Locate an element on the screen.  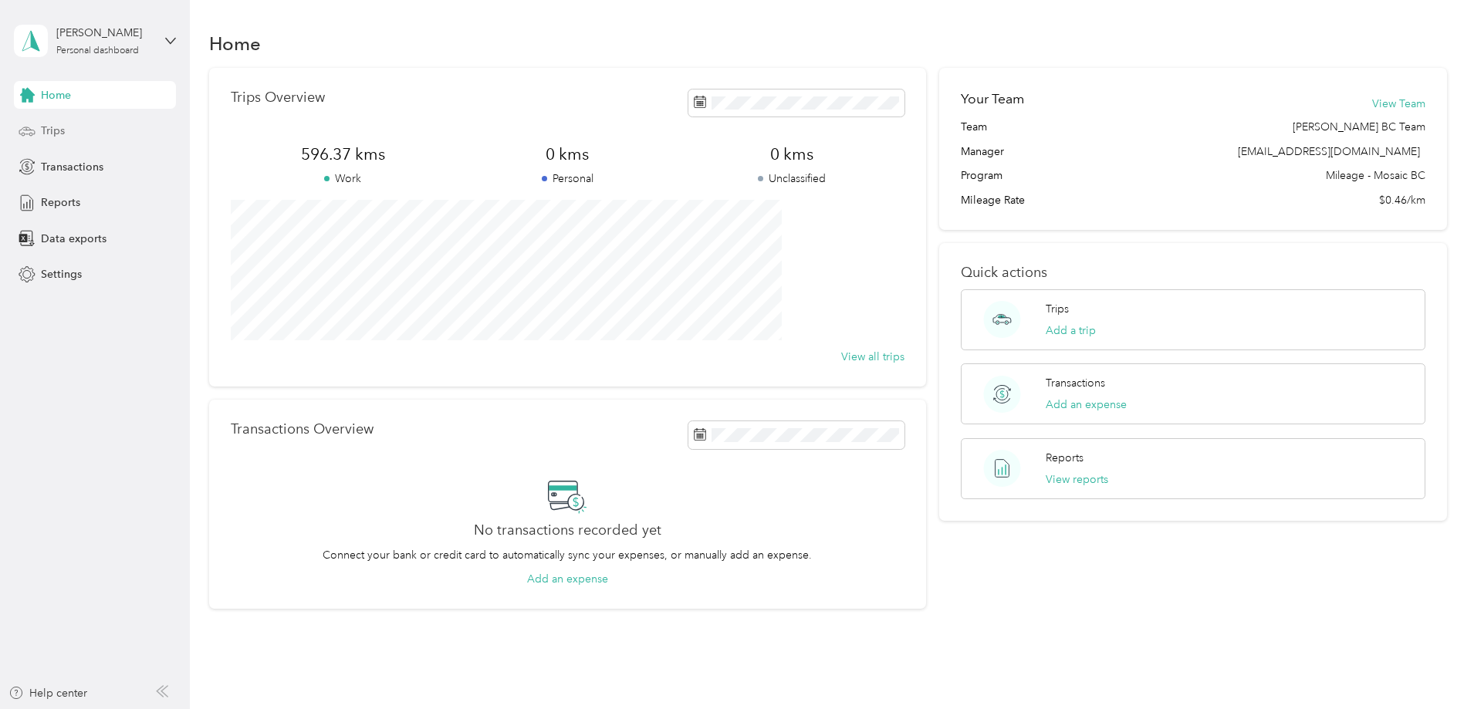
p: Transactions Overview is located at coordinates (302, 429).